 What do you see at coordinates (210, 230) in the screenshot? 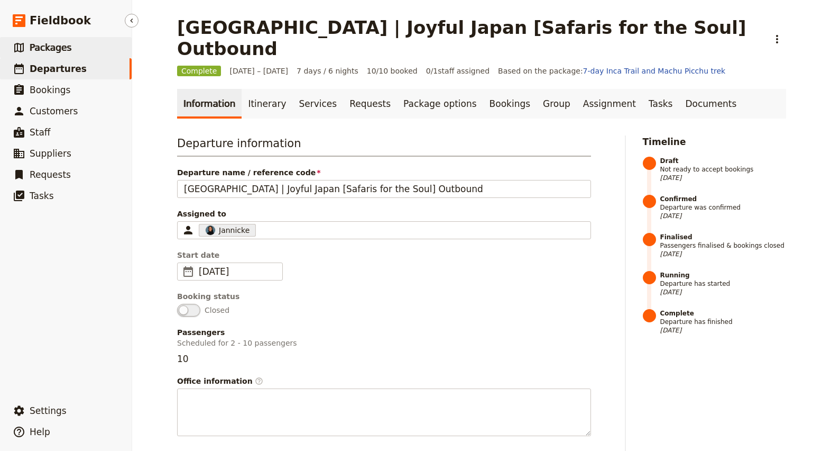
I see `img: Profile` at bounding box center [210, 230].